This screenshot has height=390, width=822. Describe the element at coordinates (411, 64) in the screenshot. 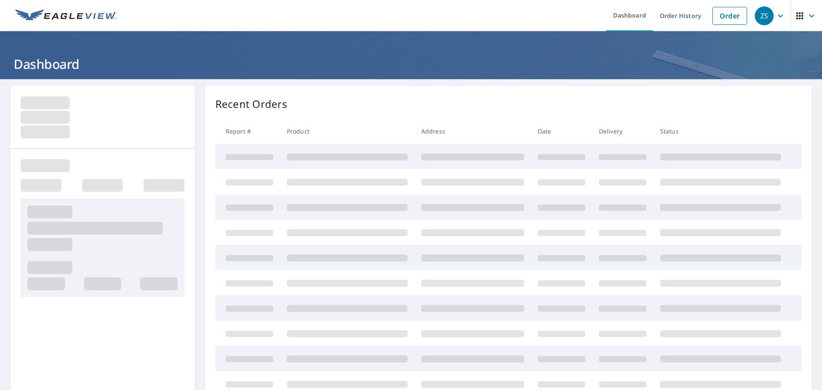

I see `h1: Dashboard` at that location.